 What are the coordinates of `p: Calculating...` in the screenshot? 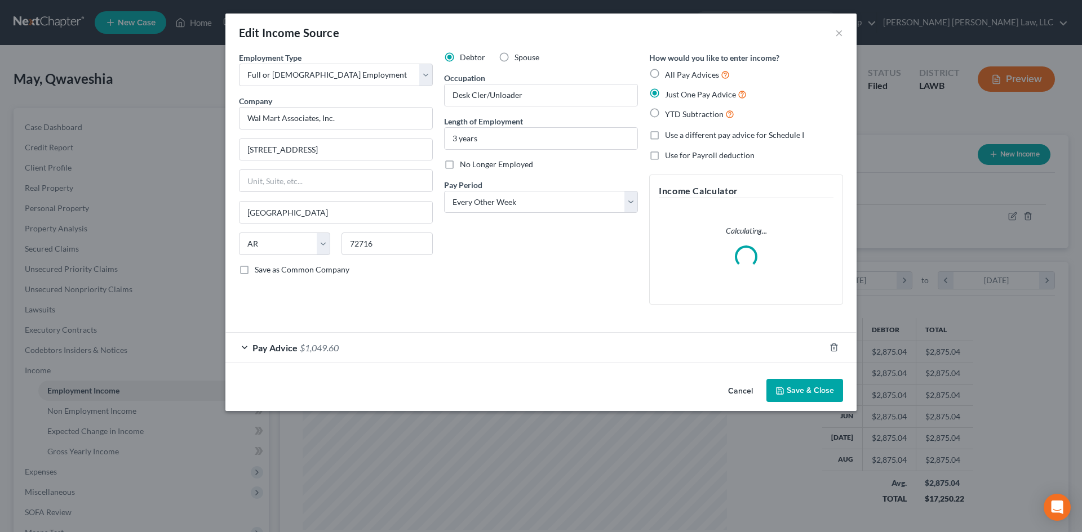 It's located at (746, 231).